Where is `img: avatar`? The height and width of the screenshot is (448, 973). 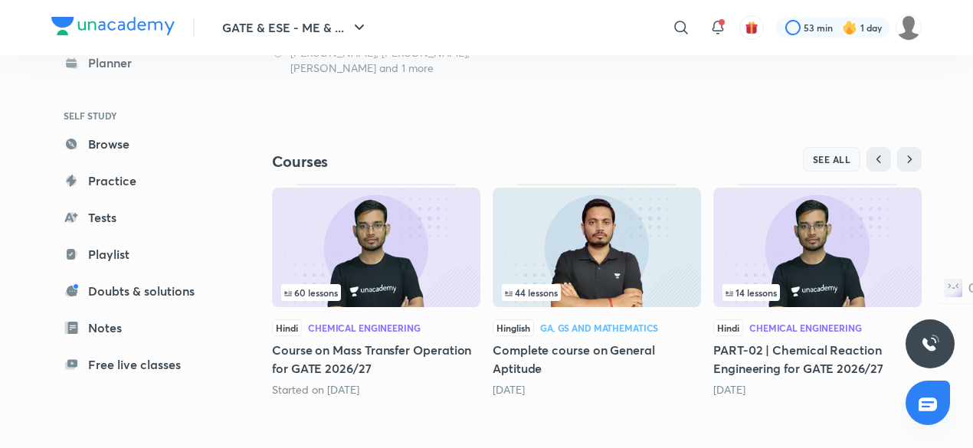 img: avatar is located at coordinates (752, 28).